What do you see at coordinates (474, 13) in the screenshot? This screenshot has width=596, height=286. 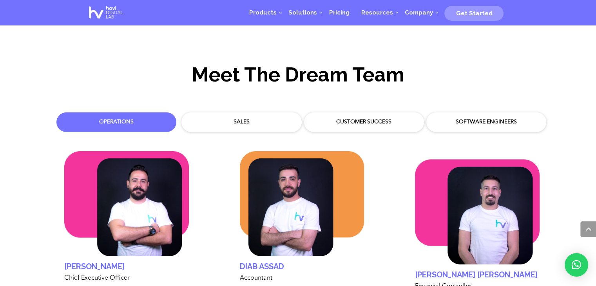 I see `a: Get Started` at bounding box center [474, 13].